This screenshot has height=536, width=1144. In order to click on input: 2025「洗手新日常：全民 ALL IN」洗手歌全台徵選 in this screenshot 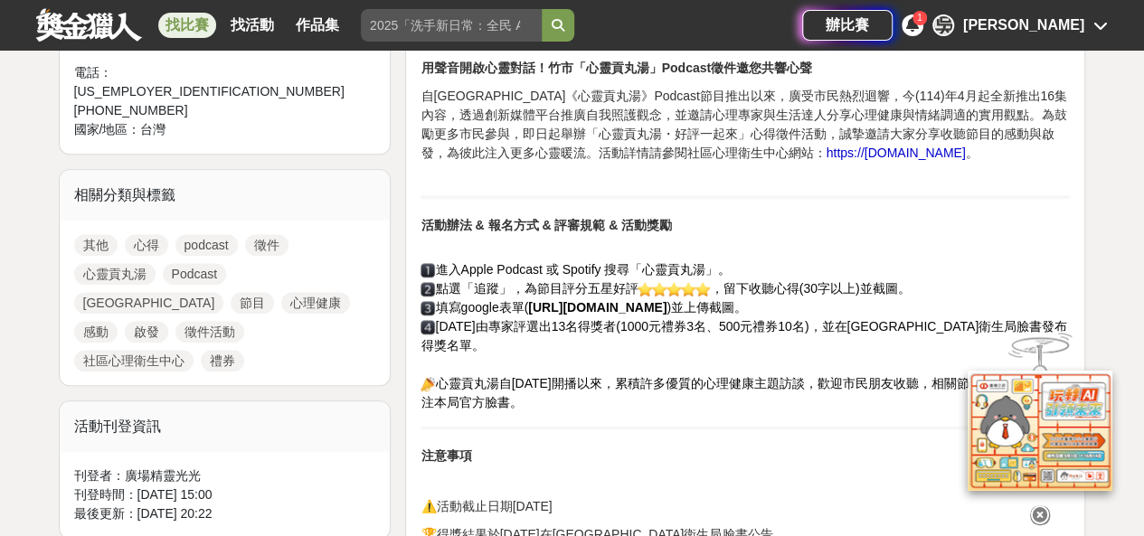, I will do `click(451, 25)`.